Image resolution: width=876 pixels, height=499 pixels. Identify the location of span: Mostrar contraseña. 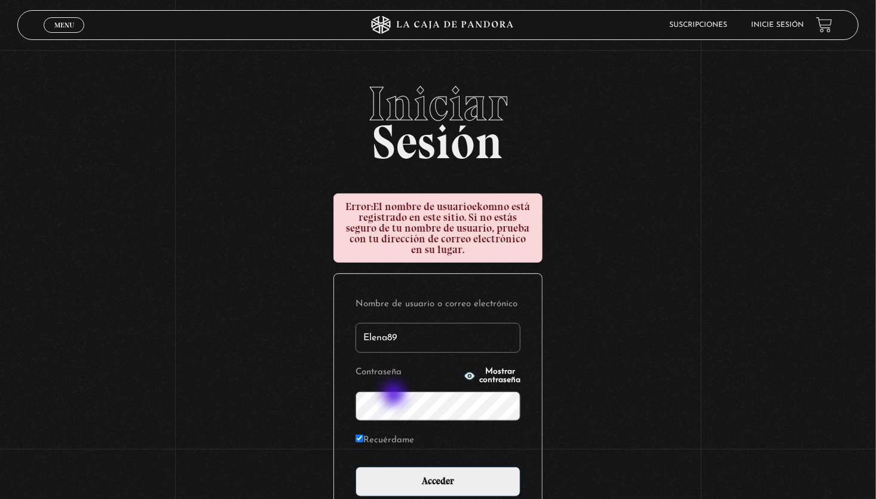
(499, 376).